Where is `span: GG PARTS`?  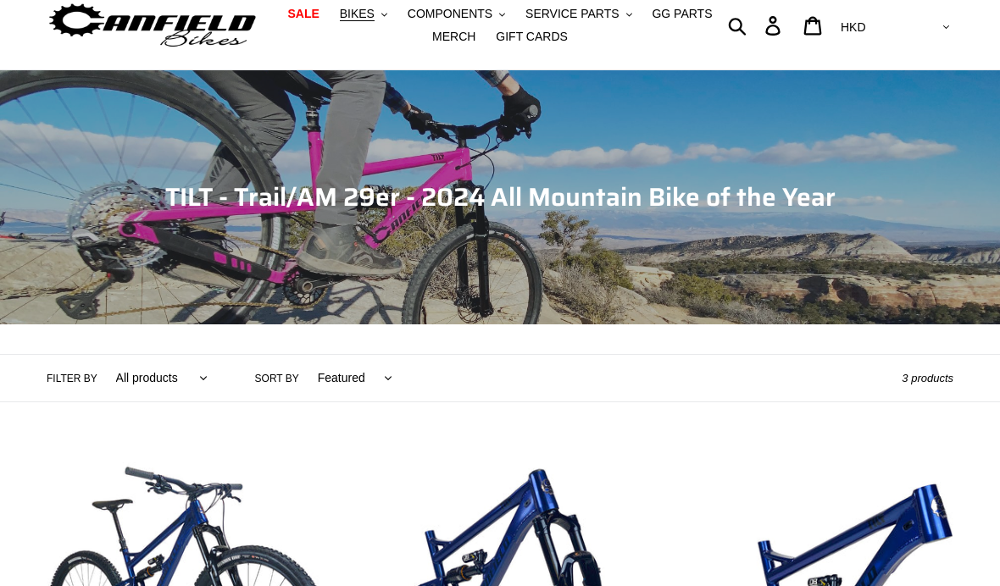 span: GG PARTS is located at coordinates (681, 14).